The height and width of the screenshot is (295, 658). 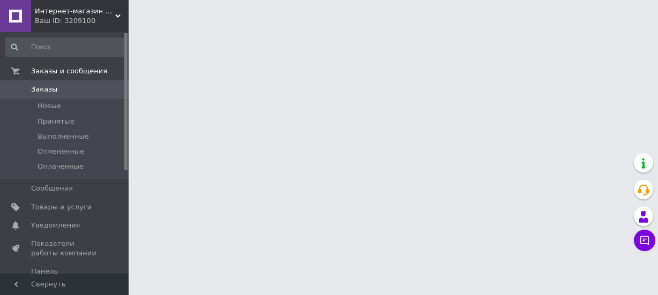 What do you see at coordinates (61, 152) in the screenshot?
I see `span: Отмененные` at bounding box center [61, 152].